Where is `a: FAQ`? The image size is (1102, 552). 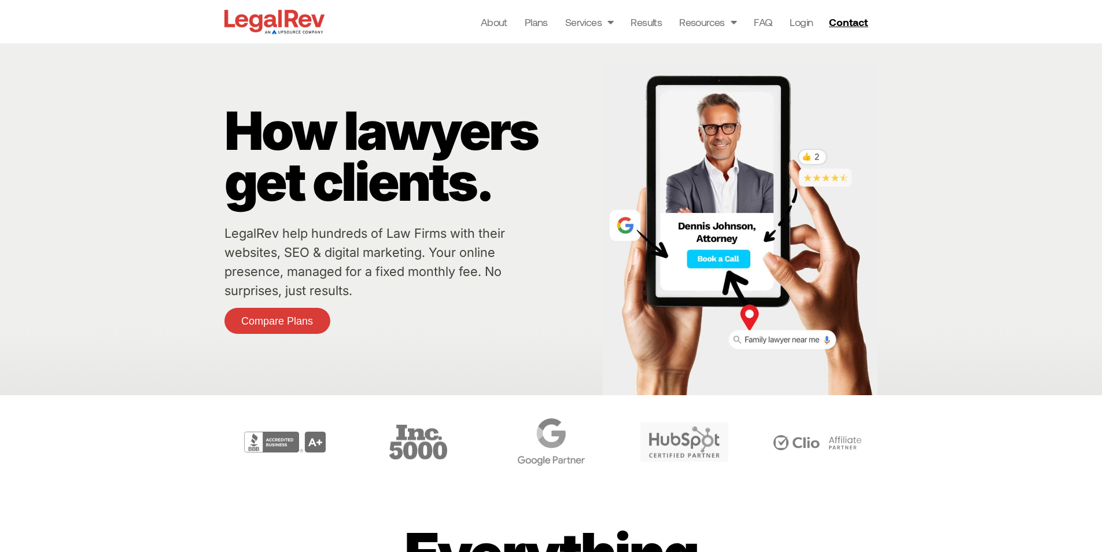 a: FAQ is located at coordinates (763, 22).